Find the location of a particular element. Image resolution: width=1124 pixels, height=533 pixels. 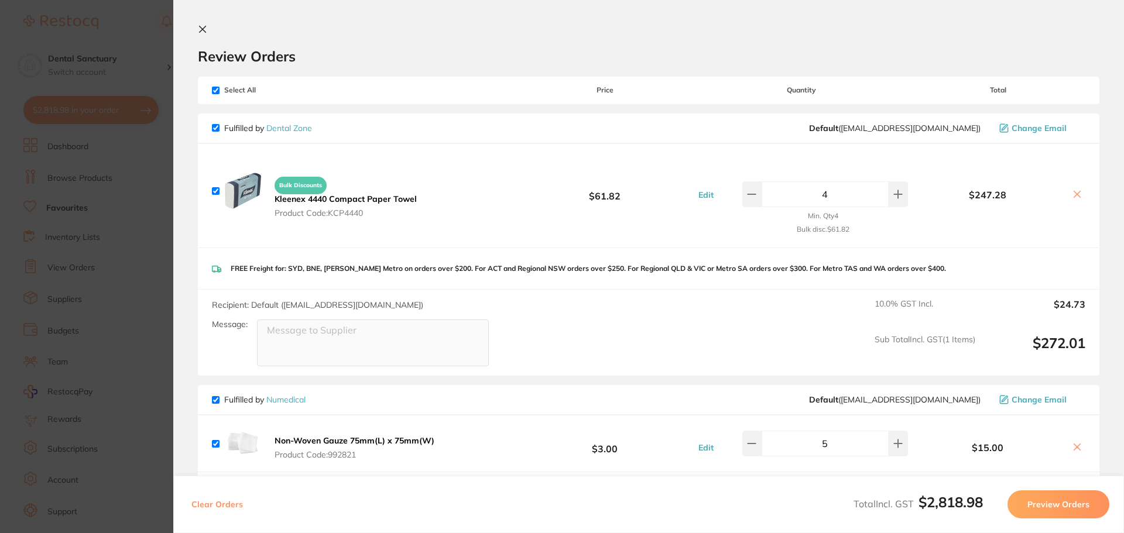

span: Total Incl. GST is located at coordinates (918, 504).